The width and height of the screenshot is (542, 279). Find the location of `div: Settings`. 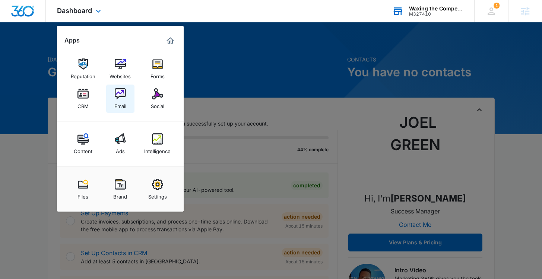

div: Settings is located at coordinates (158, 195).